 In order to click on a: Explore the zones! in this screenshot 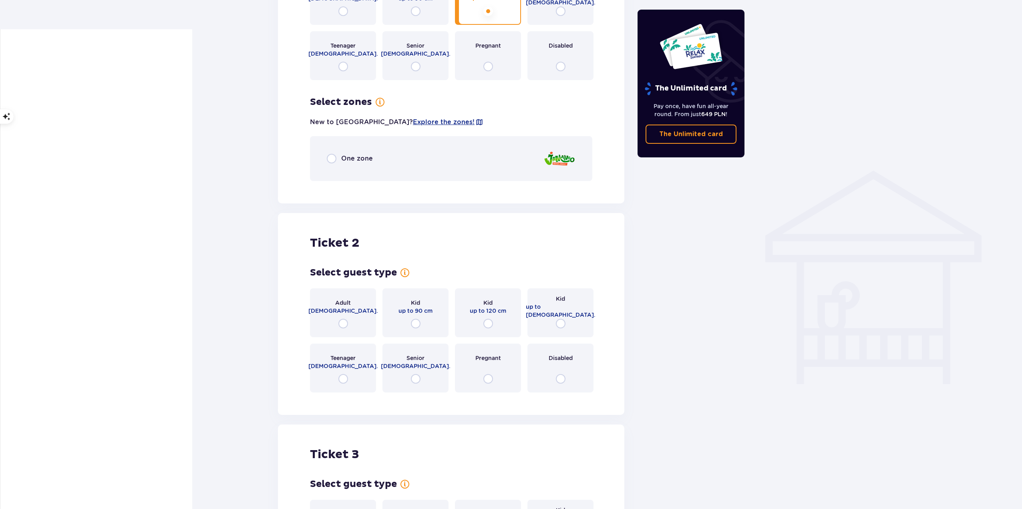, I will do `click(444, 122)`.